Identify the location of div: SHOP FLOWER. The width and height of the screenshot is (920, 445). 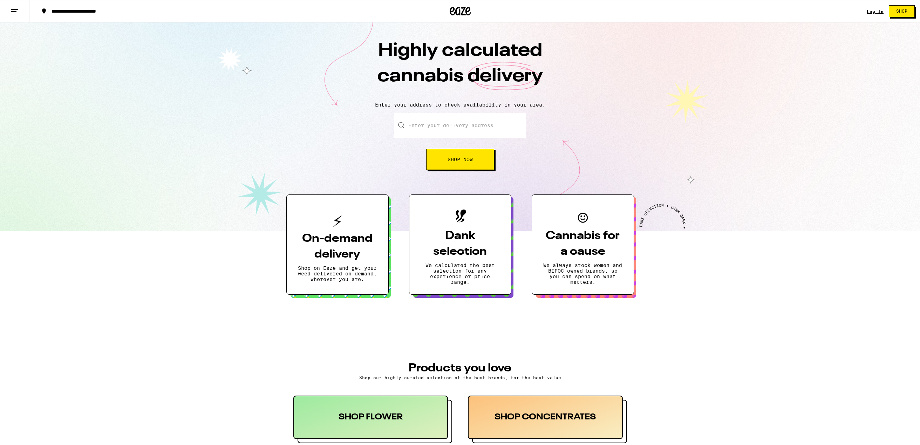
(371, 418).